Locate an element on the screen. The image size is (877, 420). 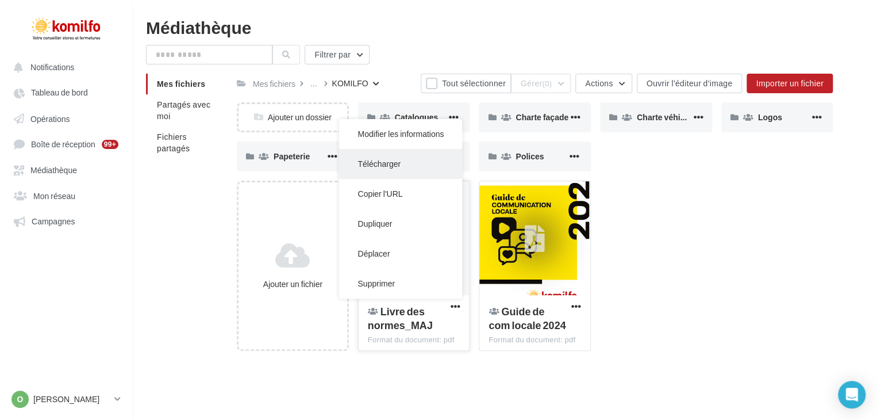
div: Ajouter un dossier is located at coordinates (293, 117).